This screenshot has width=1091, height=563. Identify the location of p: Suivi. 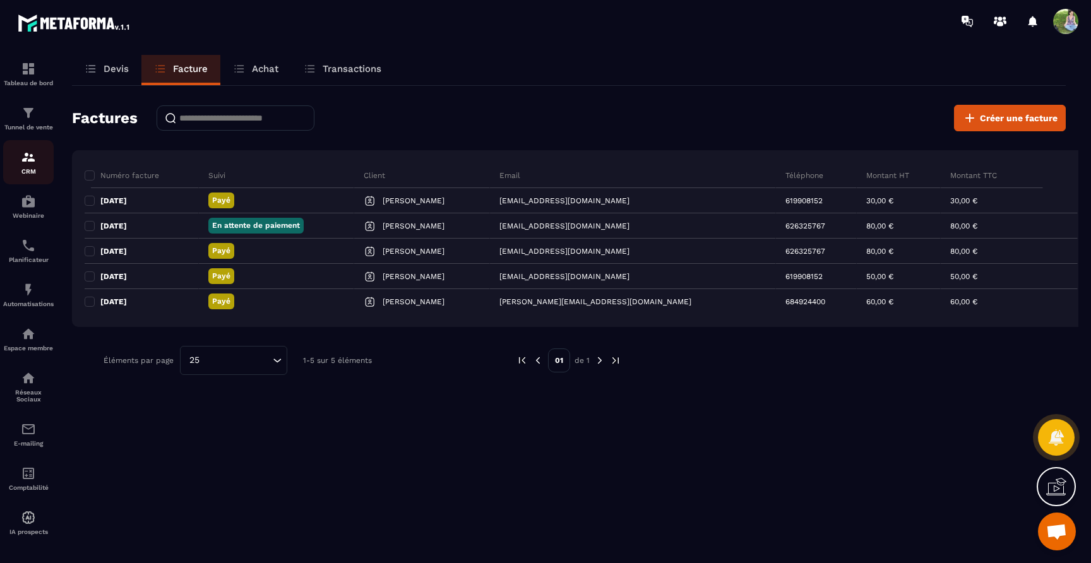
(217, 175).